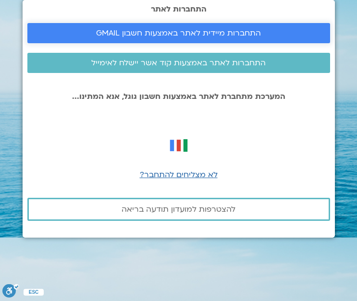  What do you see at coordinates (178, 210) in the screenshot?
I see `span: להצטרפות למועדון תודעה בריאה` at bounding box center [178, 210].